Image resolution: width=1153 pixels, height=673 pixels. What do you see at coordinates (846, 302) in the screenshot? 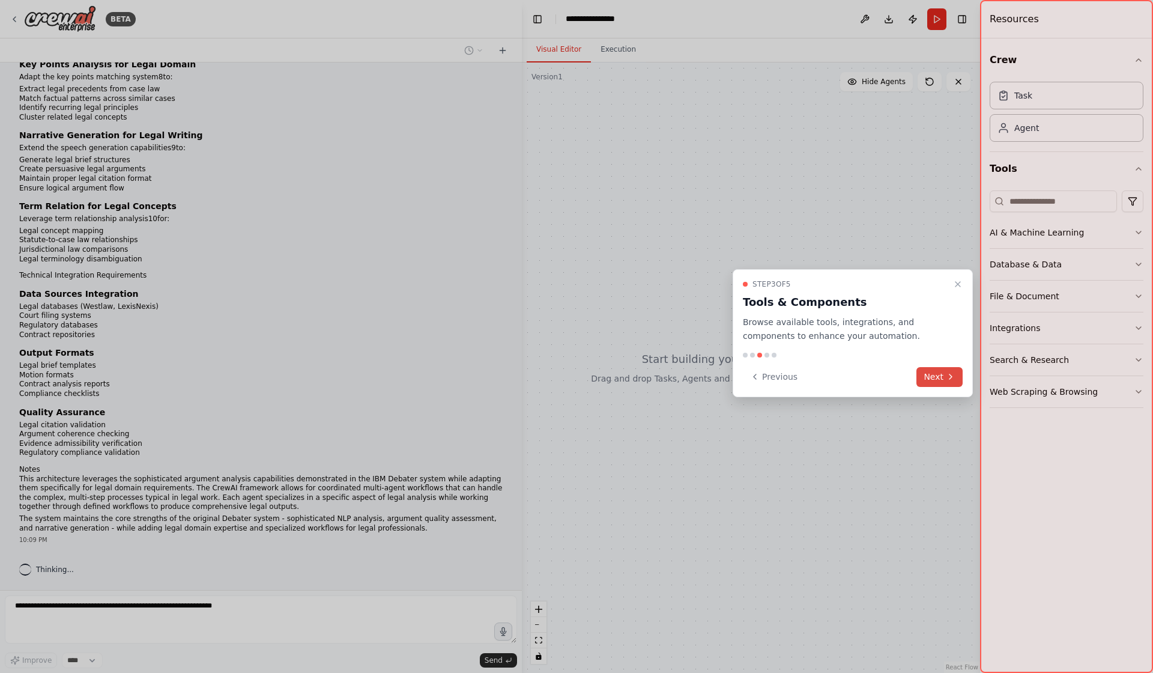
I see `h3: Tools & Components` at bounding box center [846, 302].